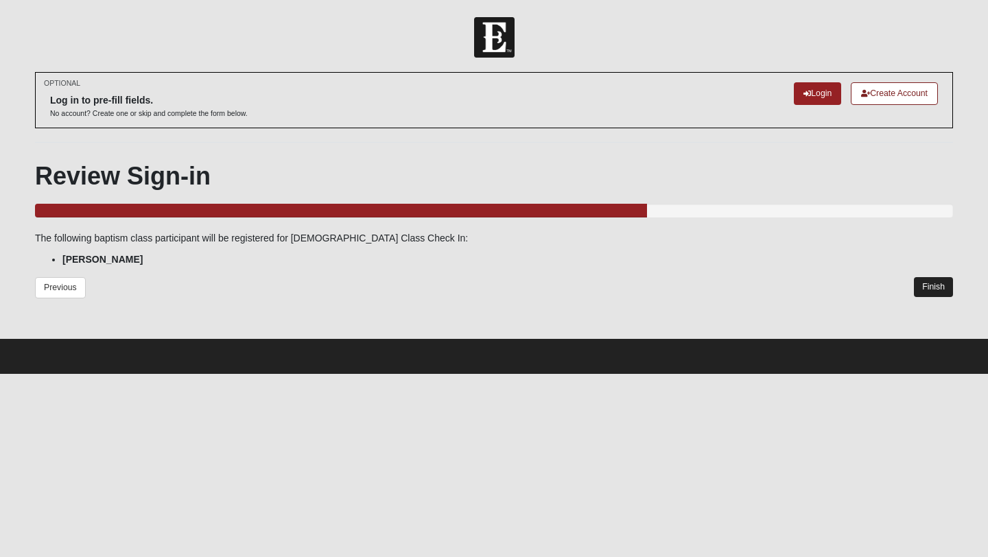 The image size is (988, 557). What do you see at coordinates (149, 100) in the screenshot?
I see `h6: Log in to pre-fill fields.` at bounding box center [149, 100].